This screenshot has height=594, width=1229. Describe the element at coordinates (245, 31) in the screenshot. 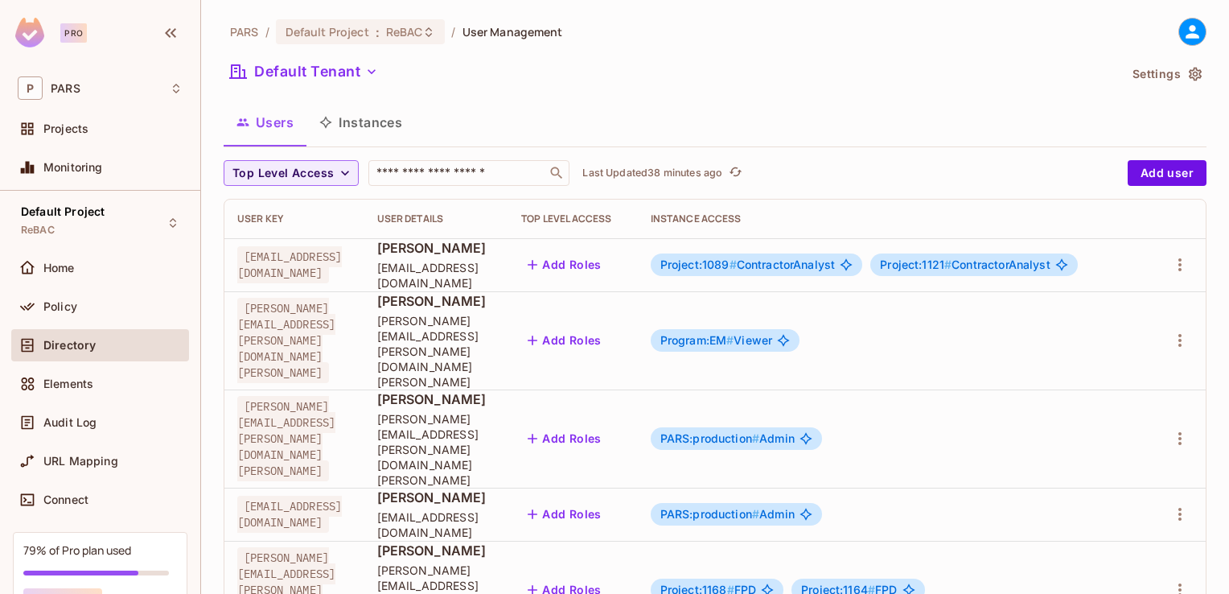

I see `span: the active workspace` at that location.